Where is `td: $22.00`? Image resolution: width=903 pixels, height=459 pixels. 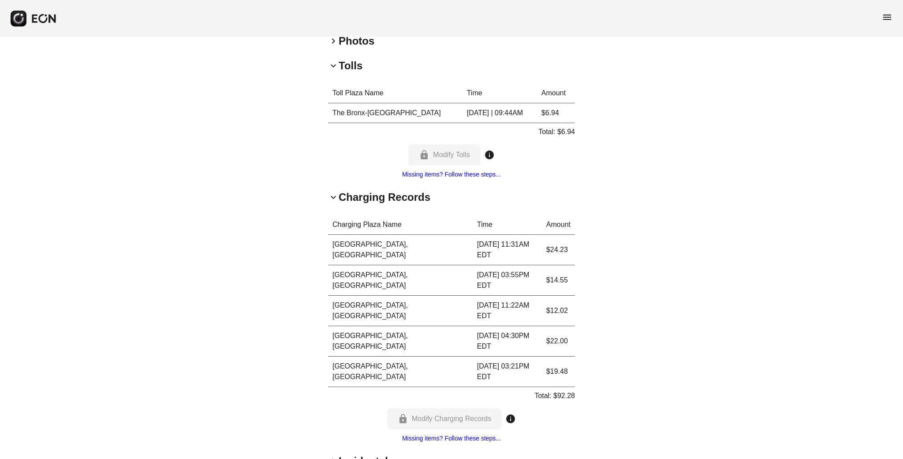 td: $22.00 is located at coordinates (558, 341).